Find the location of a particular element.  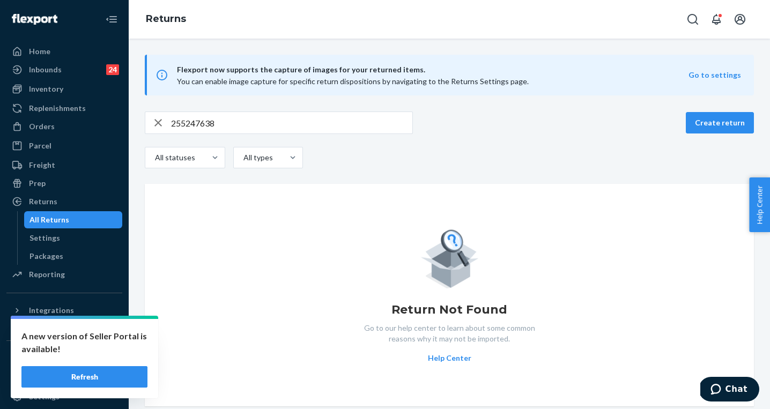

div: Returns is located at coordinates (43, 202).